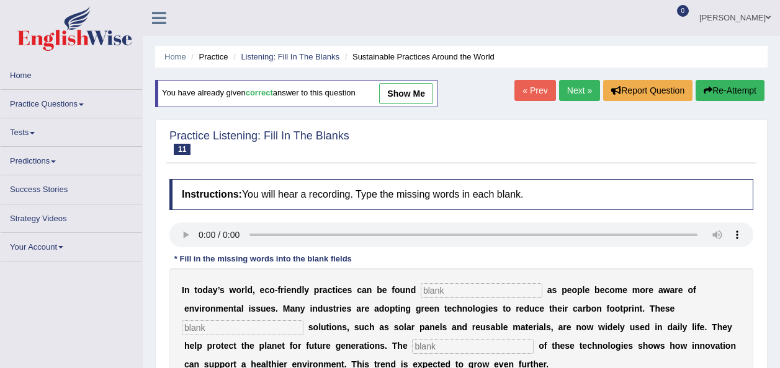  What do you see at coordinates (71, 187) in the screenshot?
I see `a: Success Stories` at bounding box center [71, 187].